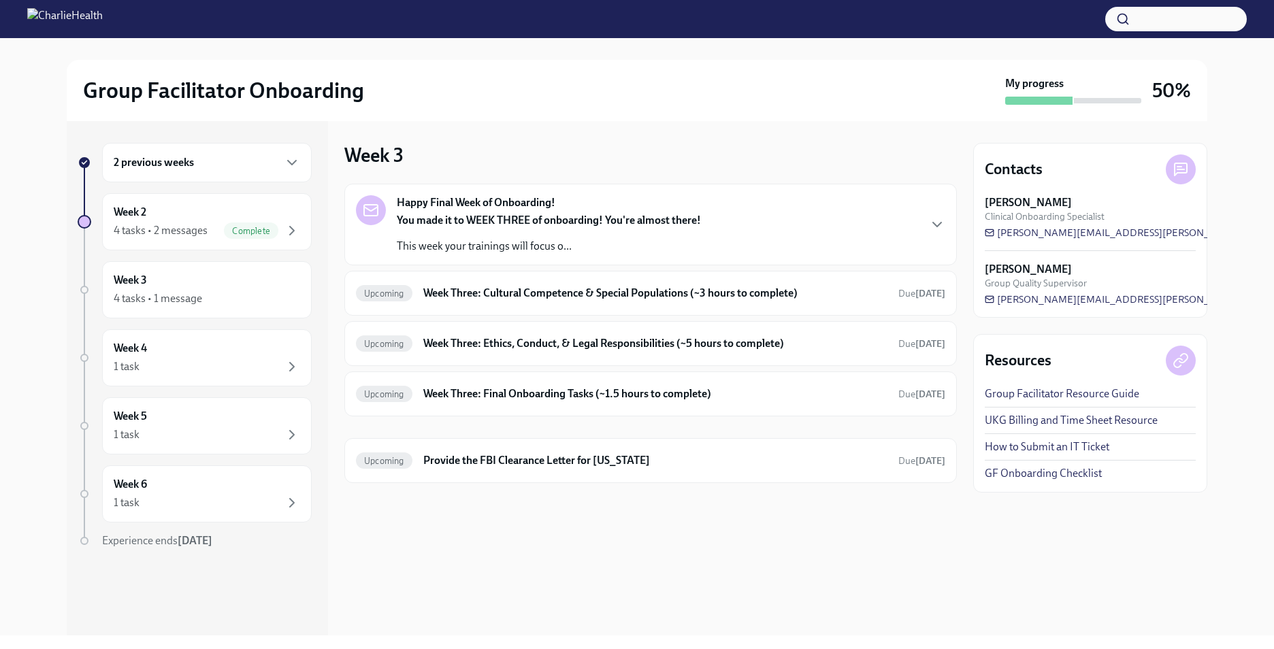 The height and width of the screenshot is (649, 1274). Describe the element at coordinates (130, 212) in the screenshot. I see `h6: Week 2` at that location.